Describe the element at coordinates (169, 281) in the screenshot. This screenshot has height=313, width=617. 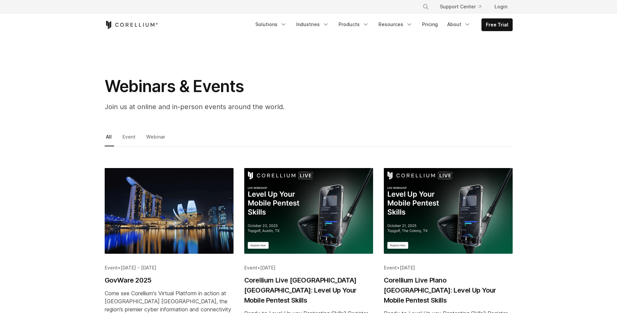
I see `h2: GovWare 2025` at that location.